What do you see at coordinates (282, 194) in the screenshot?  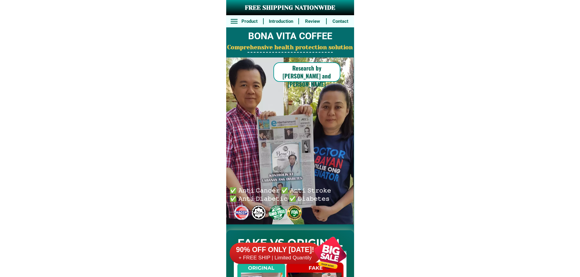 I see `h6: ✅ 𝙰𝚗𝚝𝚒 𝙲𝚊𝚗𝚌𝚎𝚛 ✅ 𝙰𝚗𝚝𝚒 𝚂𝚝𝚛𝚘𝚔𝚎 ✅ 𝙰𝚗𝚝𝚒 𝙳𝚒𝚊𝚋𝚎𝚝𝚒𝚌 ✅ 𝙳𝚒𝚊𝚋𝚎𝚝𝚎𝚜` at bounding box center [282, 194].